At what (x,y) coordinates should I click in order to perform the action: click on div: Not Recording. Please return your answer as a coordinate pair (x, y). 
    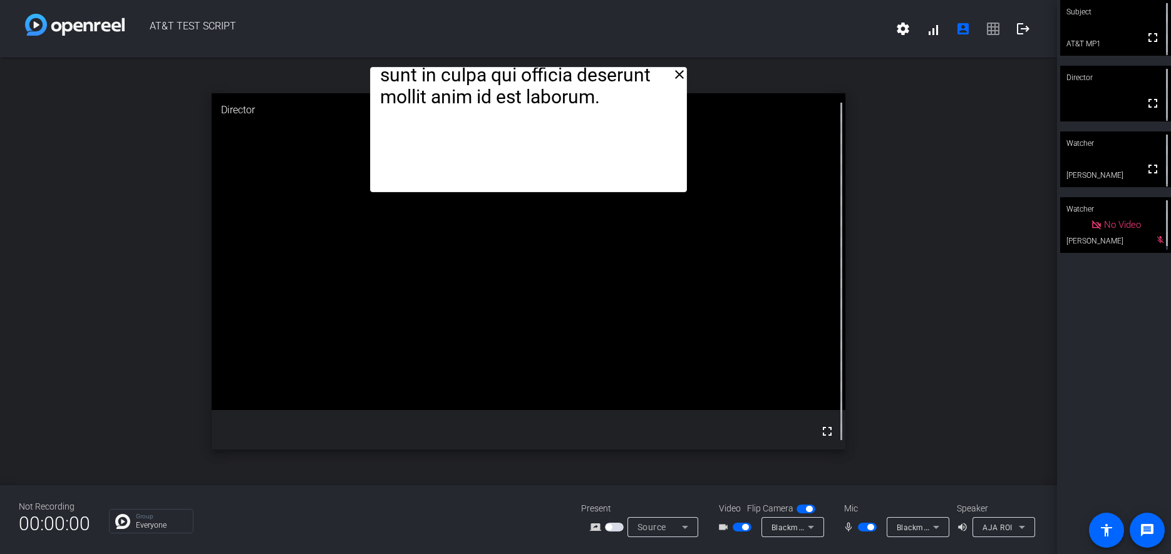
    Looking at the image, I should click on (54, 506).